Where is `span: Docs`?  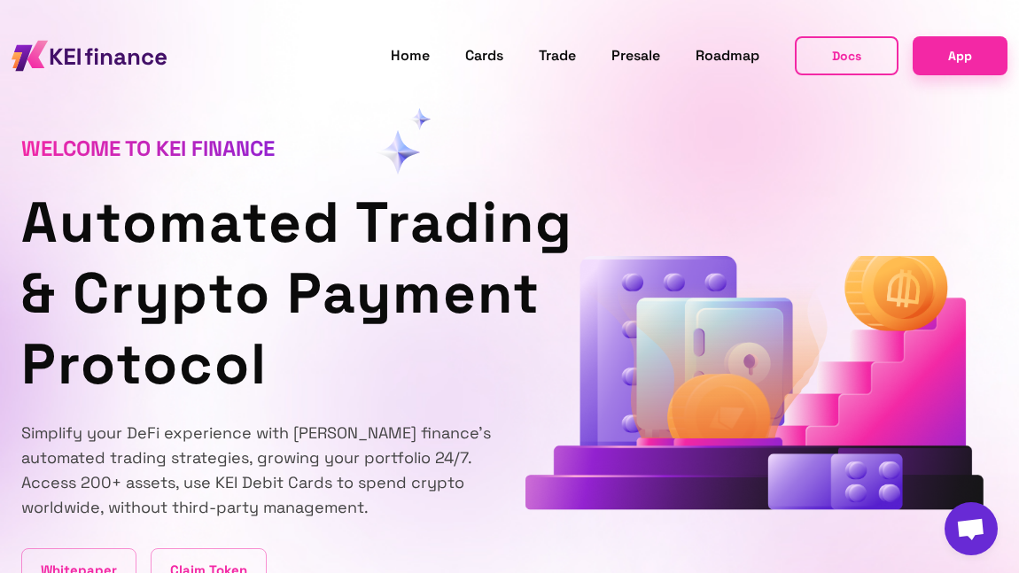 span: Docs is located at coordinates (846, 56).